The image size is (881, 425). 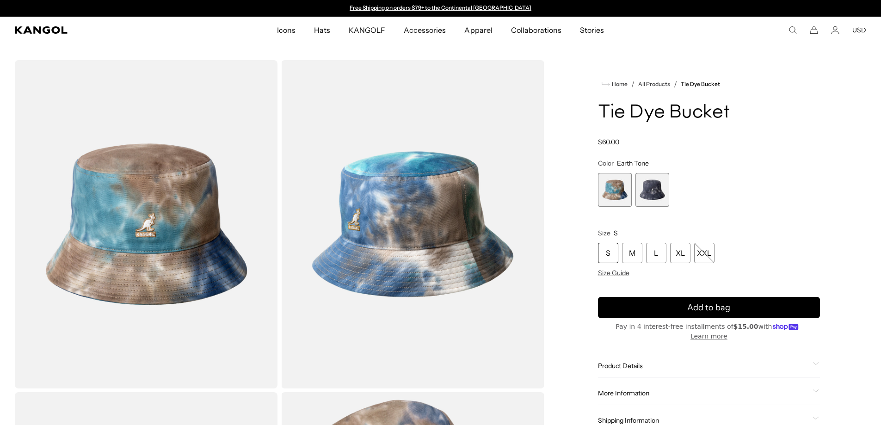 What do you see at coordinates (441, 8) in the screenshot?
I see `slideshow-component: Announcement bar` at bounding box center [441, 8].